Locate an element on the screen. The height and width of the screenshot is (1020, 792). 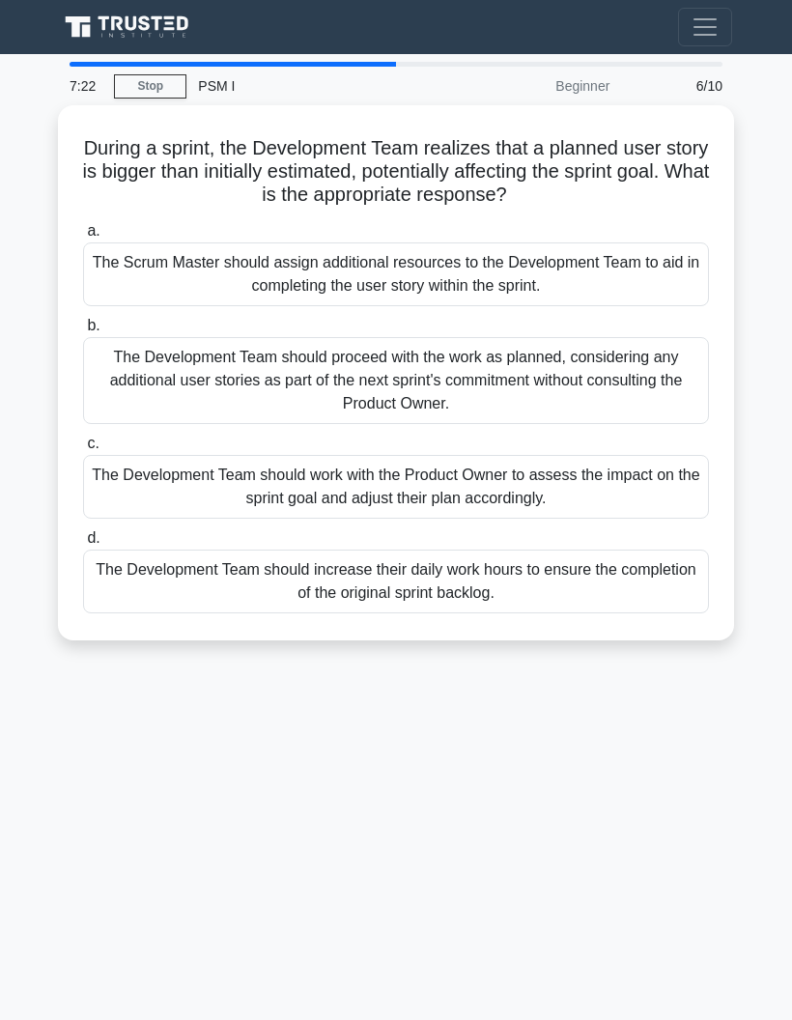
button: Toggle navigation is located at coordinates (705, 27).